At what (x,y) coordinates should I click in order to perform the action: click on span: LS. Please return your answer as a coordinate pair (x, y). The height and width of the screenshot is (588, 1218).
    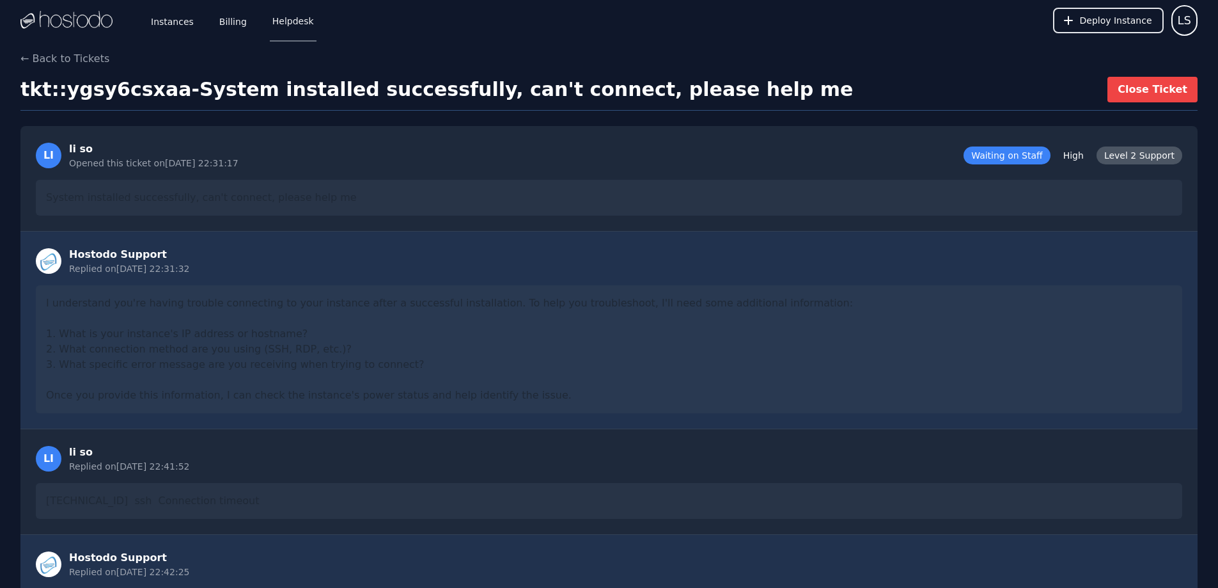
    Looking at the image, I should click on (1184, 20).